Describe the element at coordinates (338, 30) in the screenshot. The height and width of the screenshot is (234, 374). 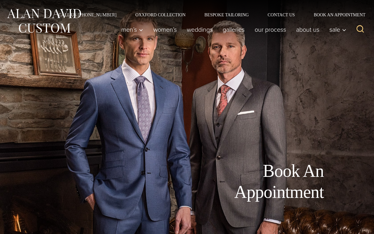
I see `span: Sale` at that location.